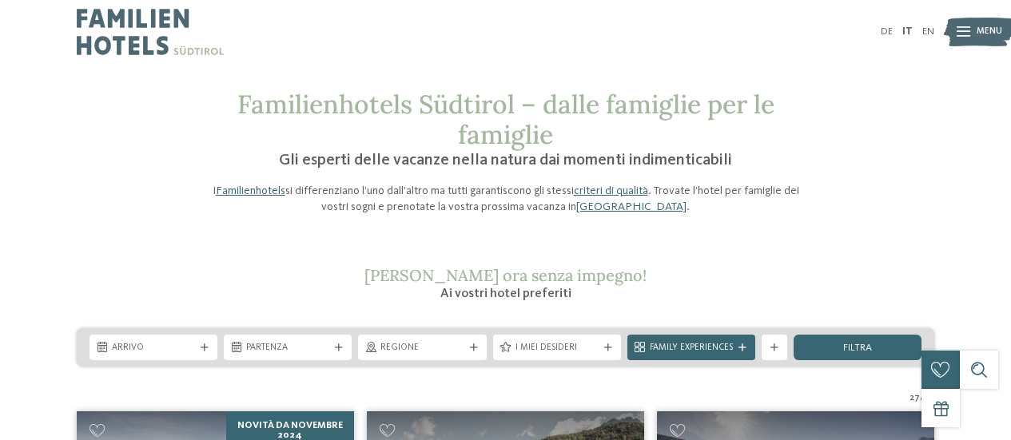 Image resolution: width=1011 pixels, height=440 pixels. I want to click on p: I si differenziano l’uno dall’altro ma tutti garantiscono gli stessi . Trovate l’hotel per famigl..., so click(506, 199).